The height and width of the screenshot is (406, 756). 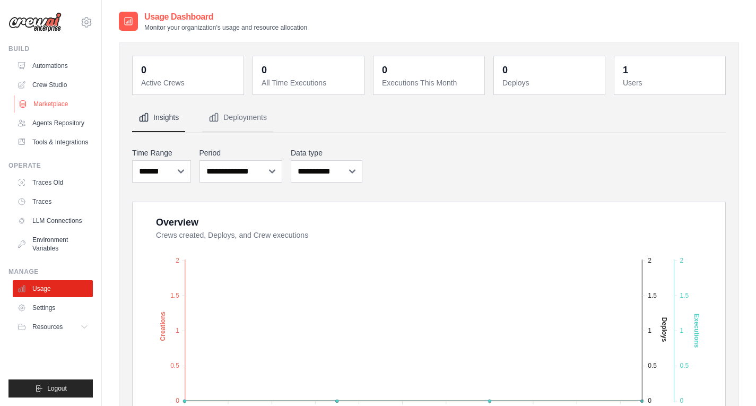 I want to click on a: Traces Old, so click(x=52, y=182).